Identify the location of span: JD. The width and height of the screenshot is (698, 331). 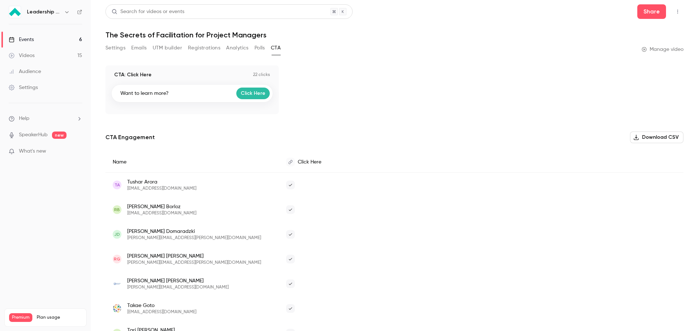
(117, 234).